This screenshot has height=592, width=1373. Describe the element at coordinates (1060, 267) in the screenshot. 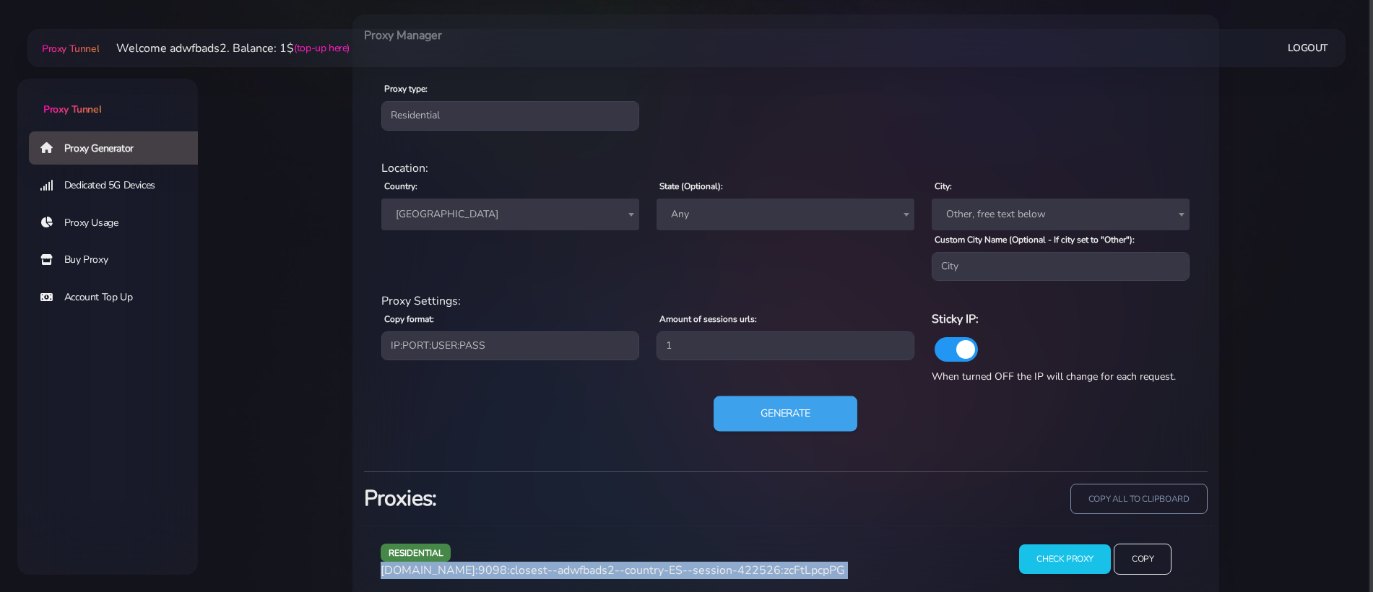

I see `input: City` at that location.